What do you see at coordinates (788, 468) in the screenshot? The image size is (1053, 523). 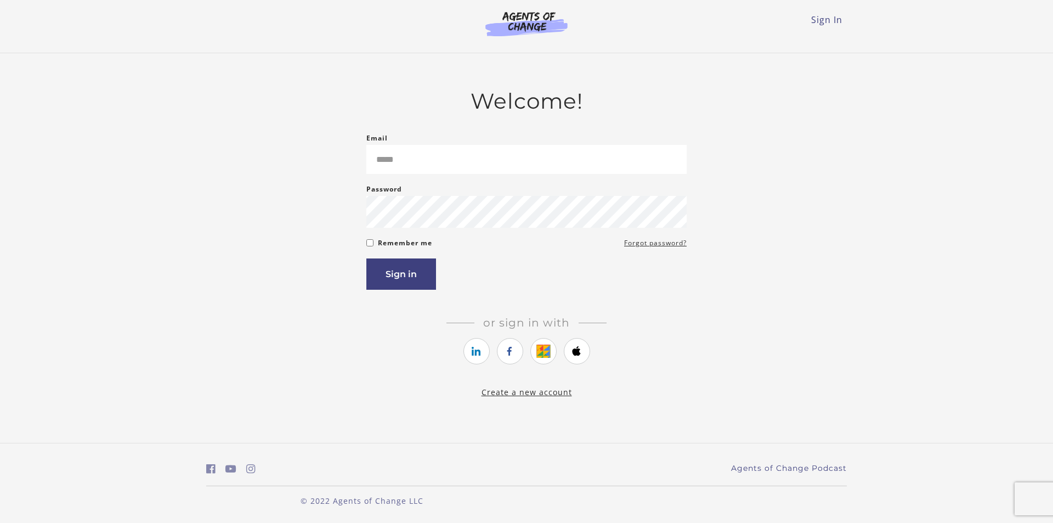 I see `a: Agents of Change Podcast` at bounding box center [788, 468].